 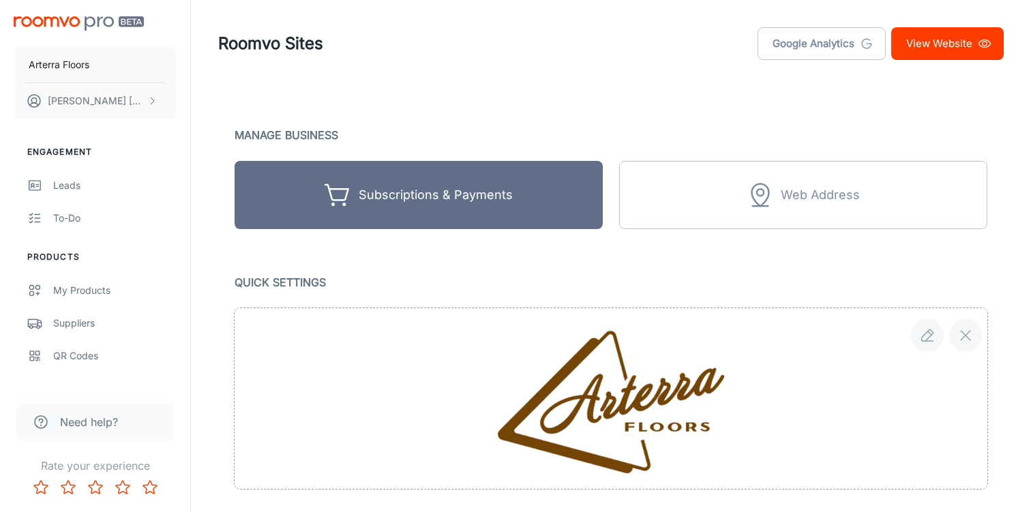 What do you see at coordinates (95, 466) in the screenshot?
I see `p: Rate your experience` at bounding box center [95, 466].